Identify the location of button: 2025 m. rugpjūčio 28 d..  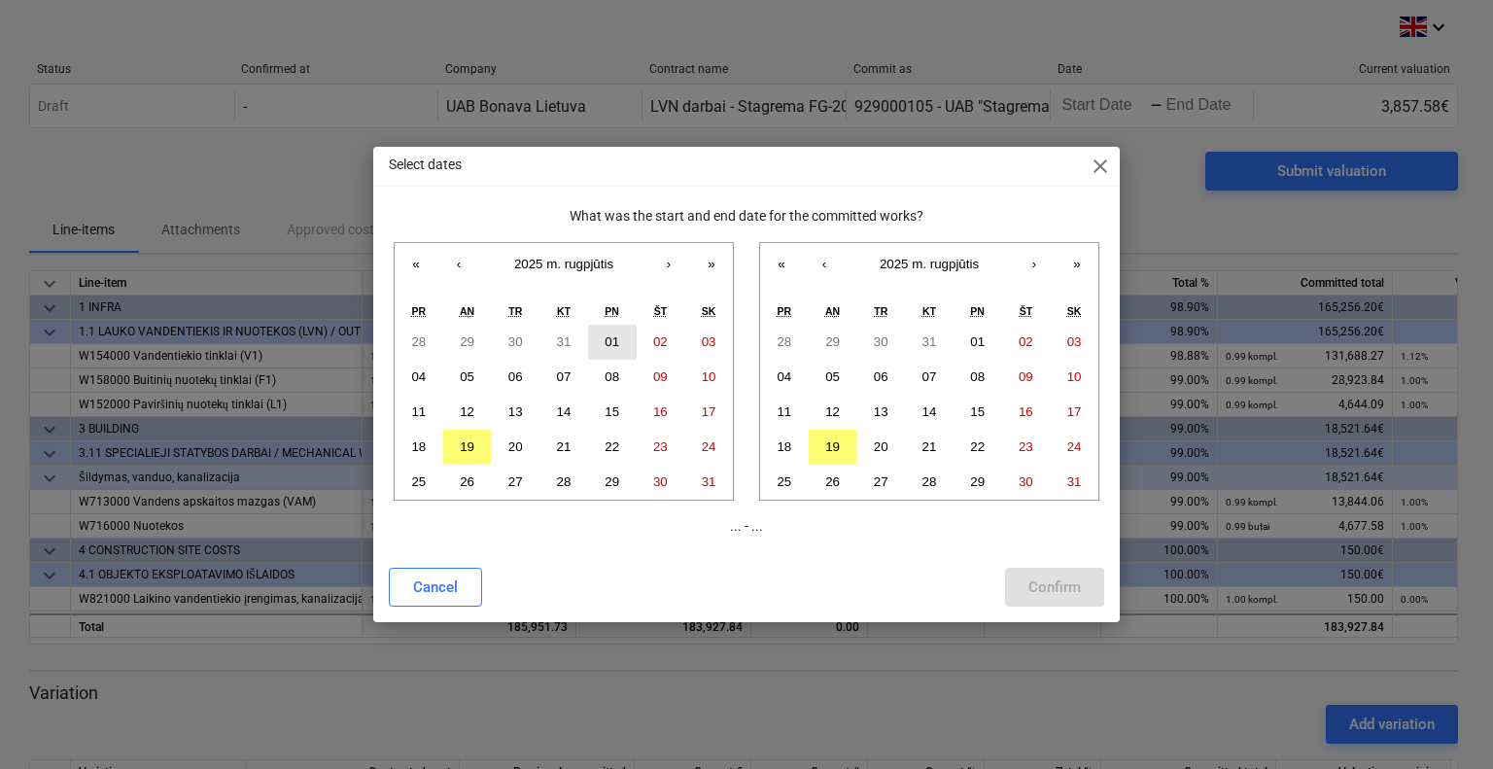
(929, 482).